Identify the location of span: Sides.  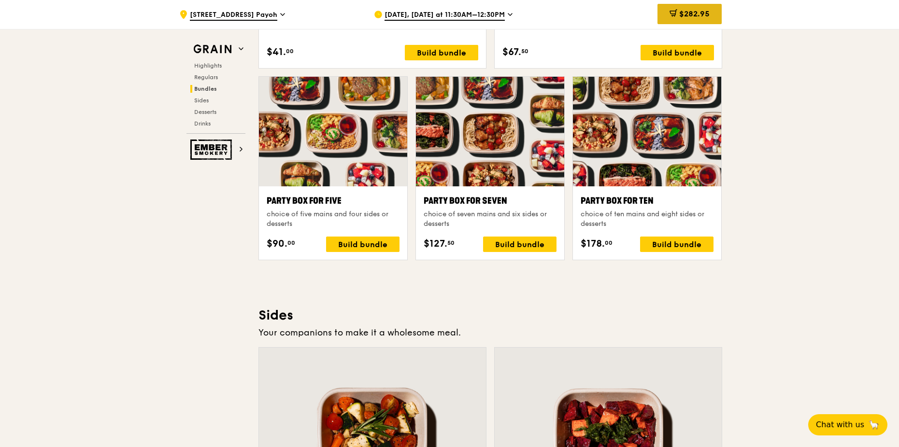
(201, 101).